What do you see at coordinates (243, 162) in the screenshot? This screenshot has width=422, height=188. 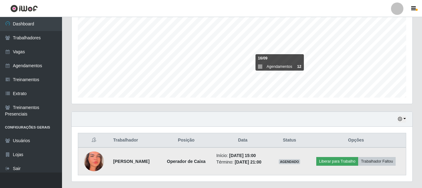 I see `li: Término:` at bounding box center [243, 162].